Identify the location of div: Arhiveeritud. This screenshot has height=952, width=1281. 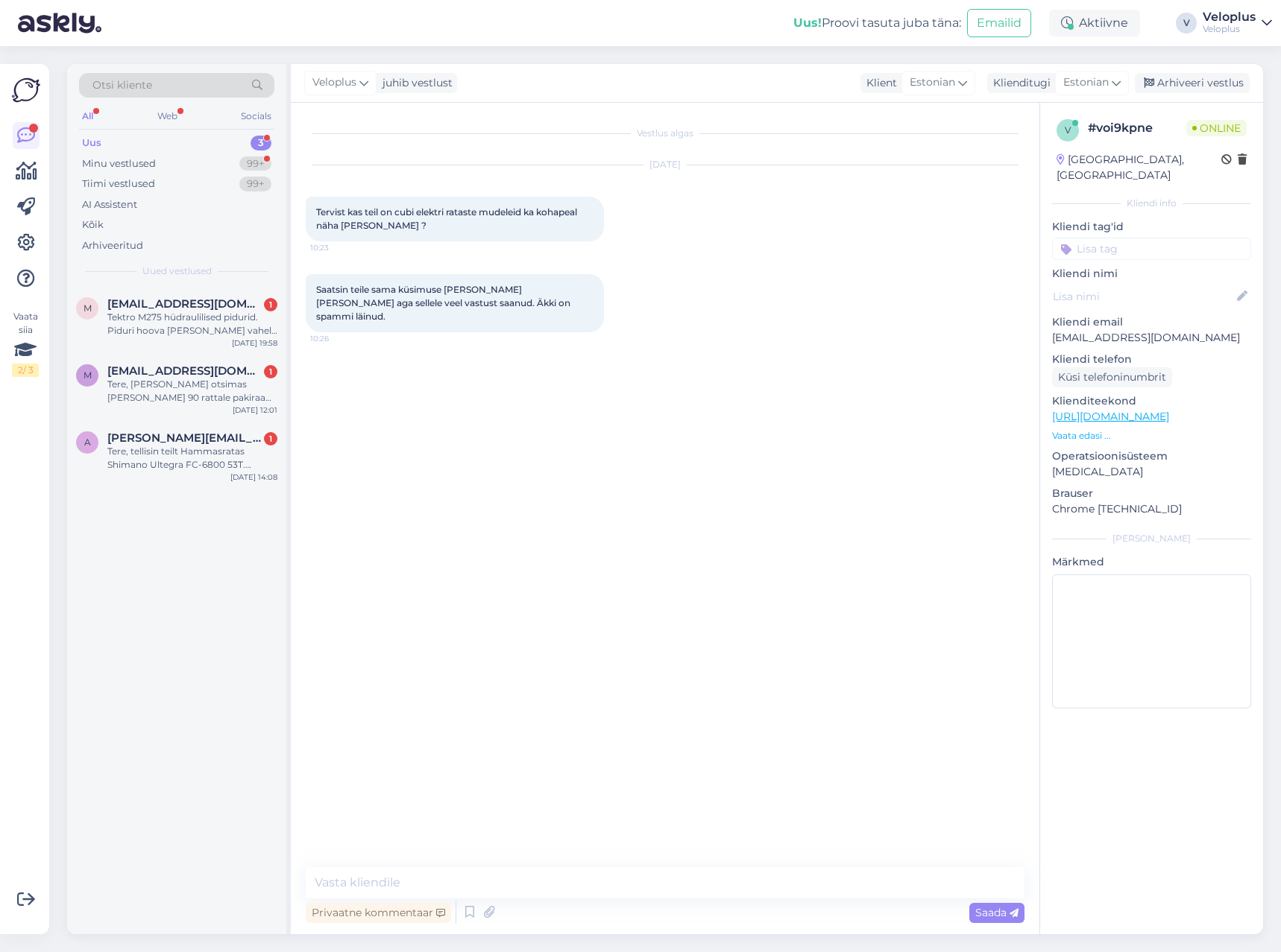
(112, 246).